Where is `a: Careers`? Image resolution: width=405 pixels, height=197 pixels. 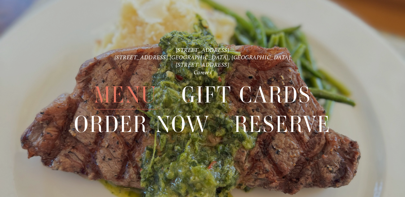 a: Careers is located at coordinates (203, 72).